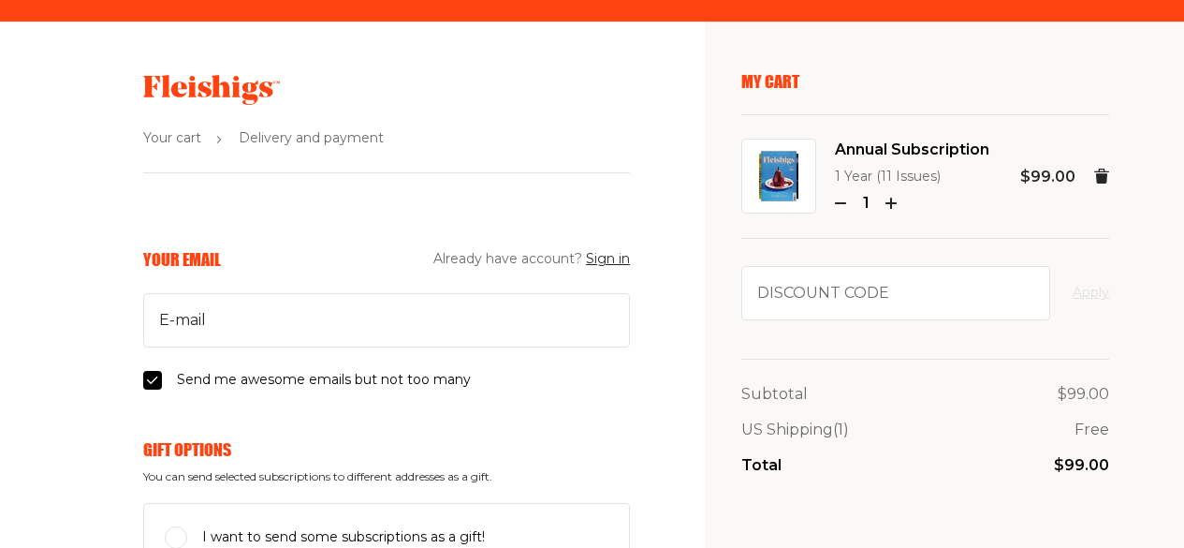 This screenshot has width=1184, height=548. I want to click on p: 1 Year (11 Issues), so click(912, 177).